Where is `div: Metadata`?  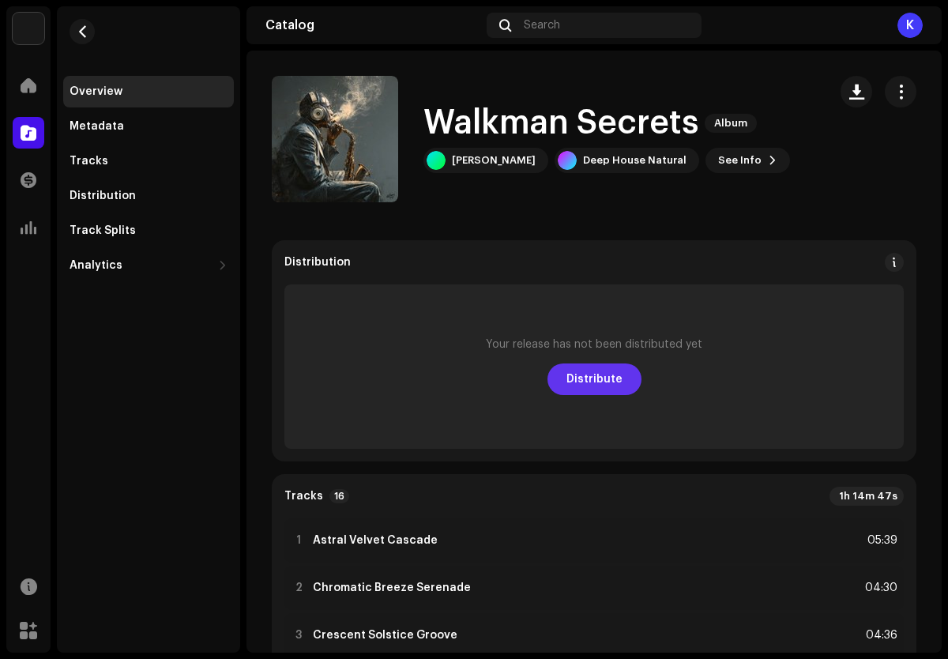 div: Metadata is located at coordinates (96, 126).